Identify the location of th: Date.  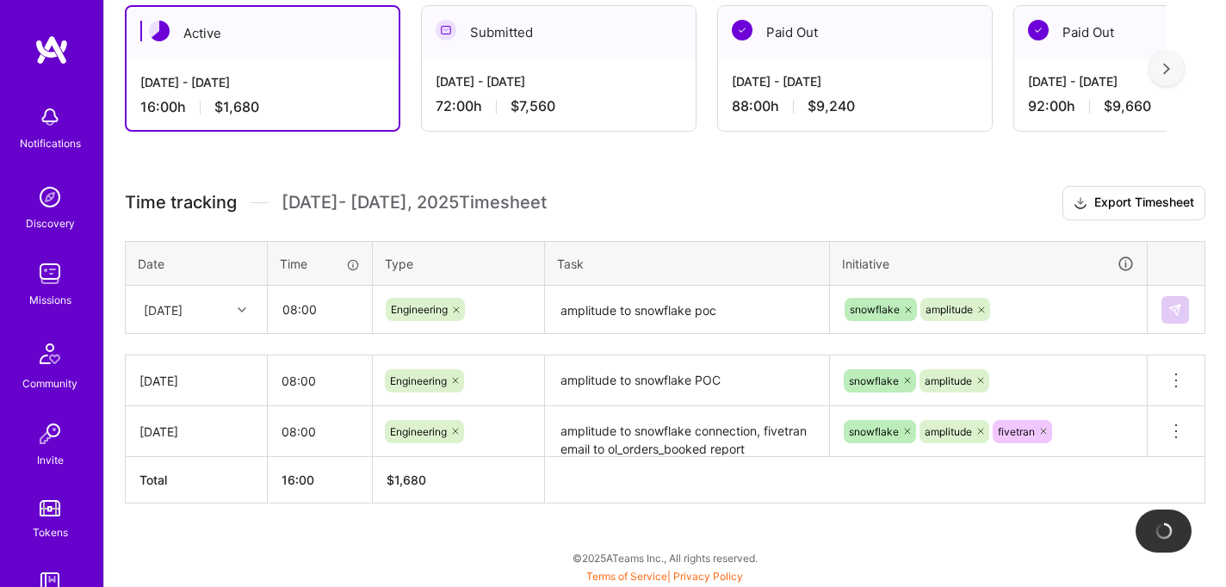
(196, 264).